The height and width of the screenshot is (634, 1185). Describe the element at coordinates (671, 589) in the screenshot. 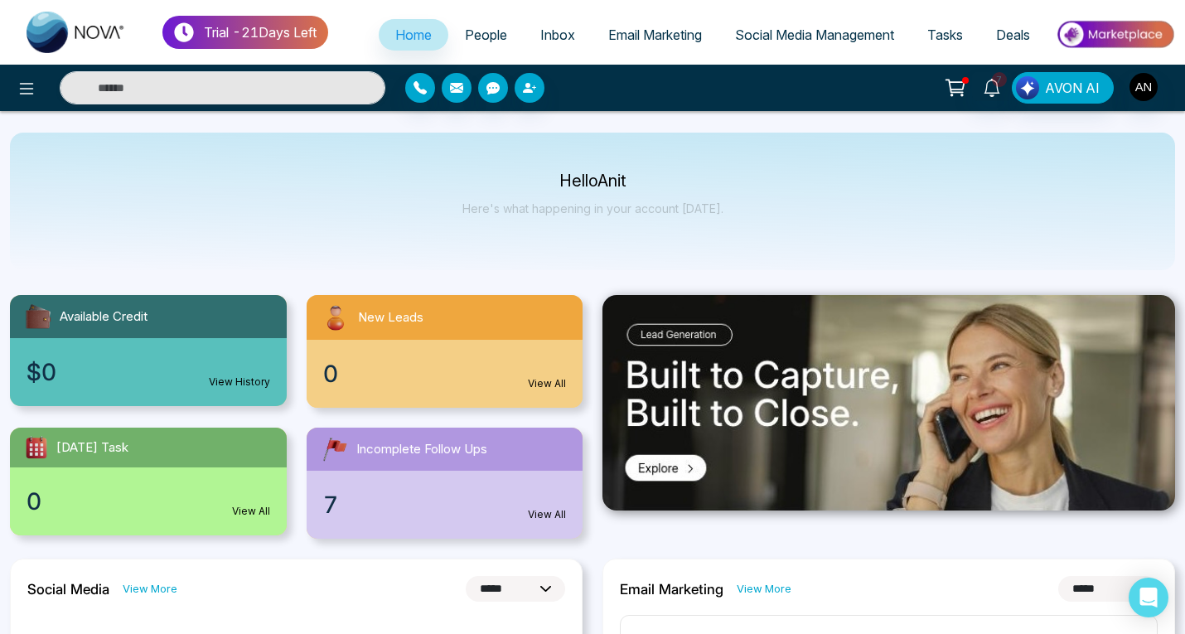

I see `h2: Email Marketing` at that location.